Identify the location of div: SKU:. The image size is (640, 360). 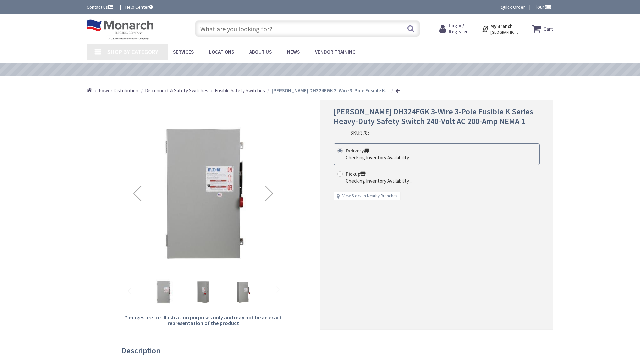
(360, 133).